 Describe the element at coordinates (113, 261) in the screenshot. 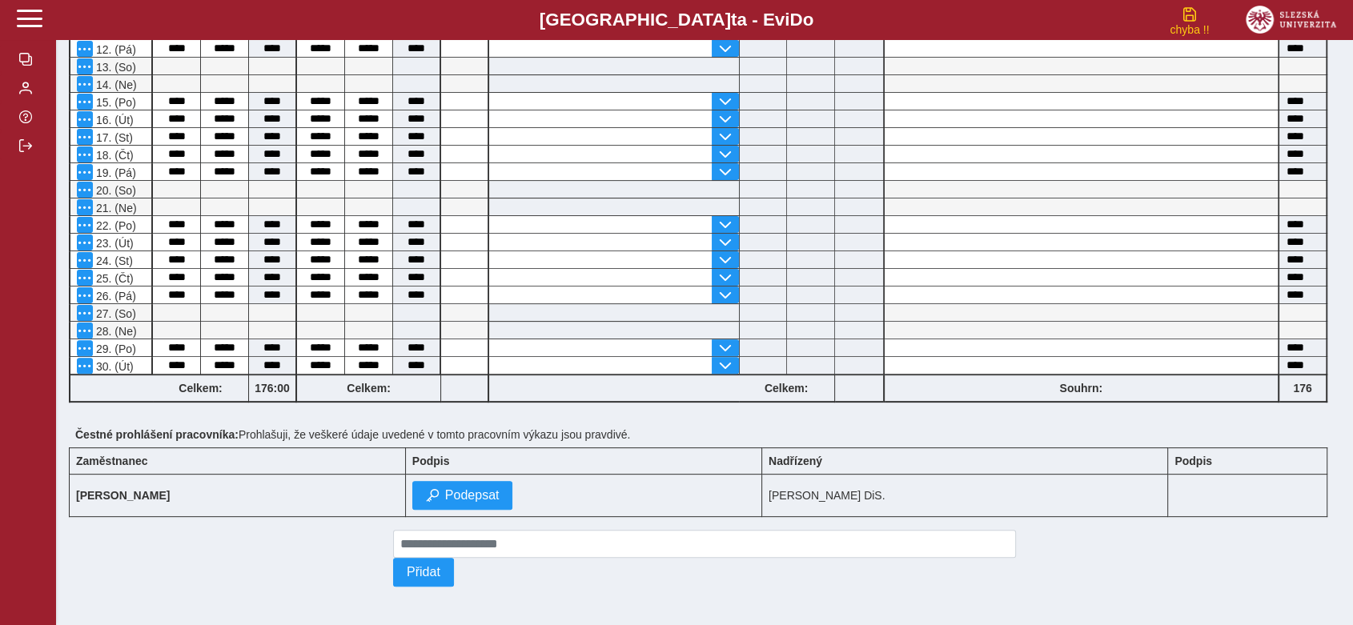

I see `span: 24. (St)` at that location.